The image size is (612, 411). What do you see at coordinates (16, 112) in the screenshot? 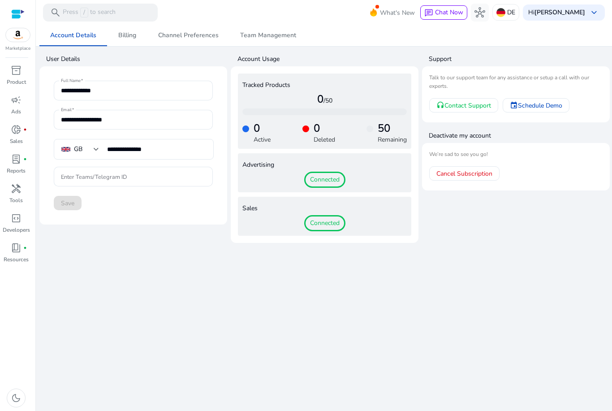
I see `p: Ads` at bounding box center [16, 112].